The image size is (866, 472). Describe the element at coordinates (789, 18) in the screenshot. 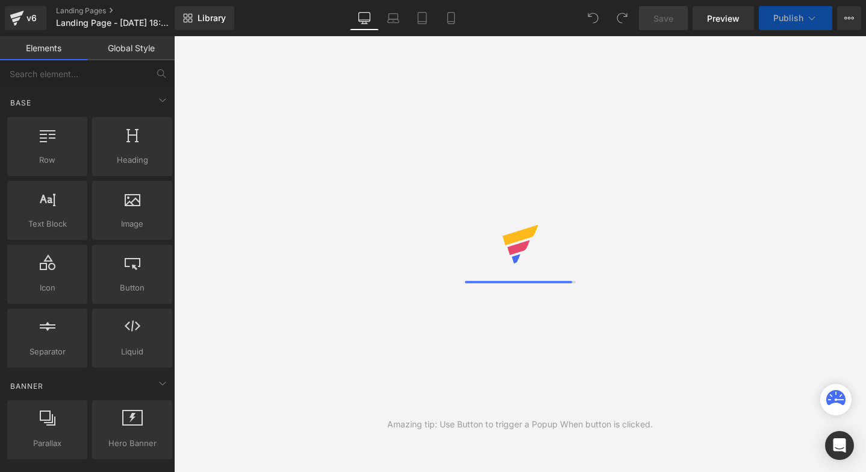

I see `span: Publish` at that location.